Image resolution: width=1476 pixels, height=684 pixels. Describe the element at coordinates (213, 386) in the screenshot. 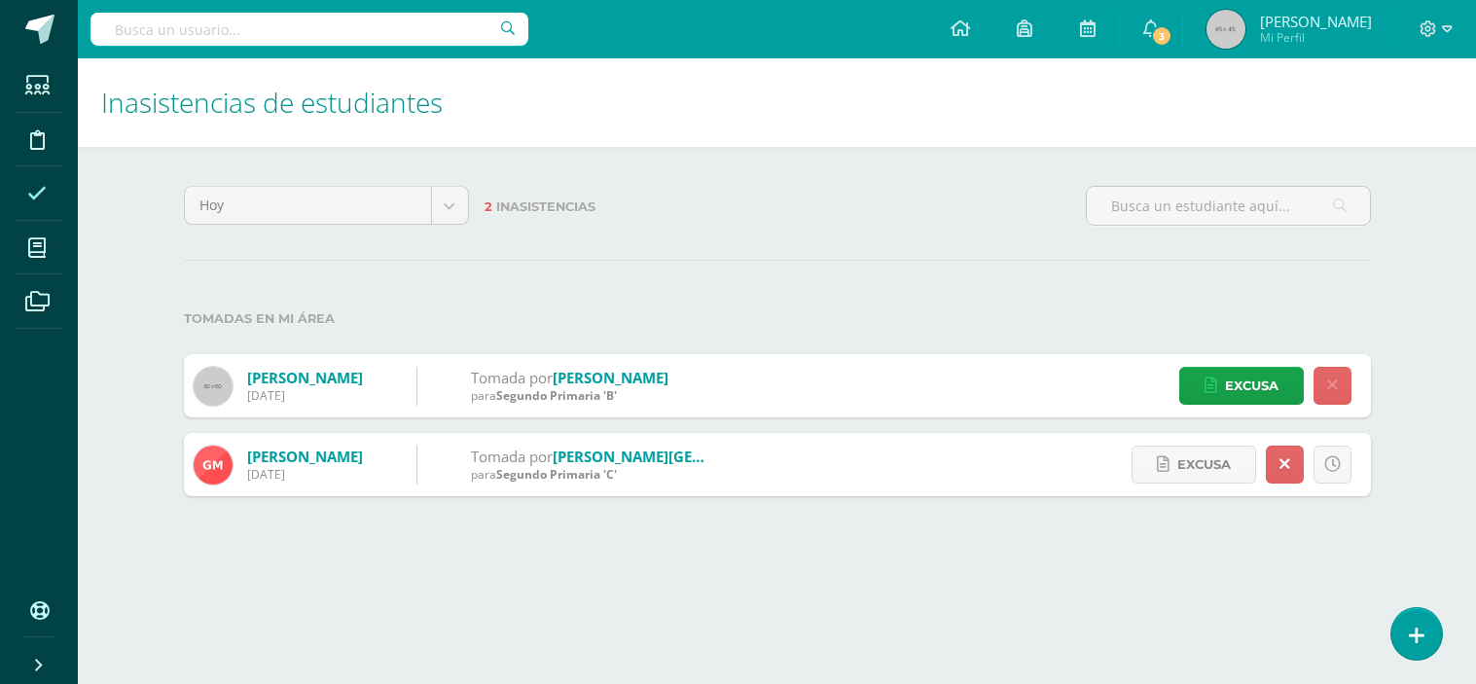

I see `img: 60x60` at that location.